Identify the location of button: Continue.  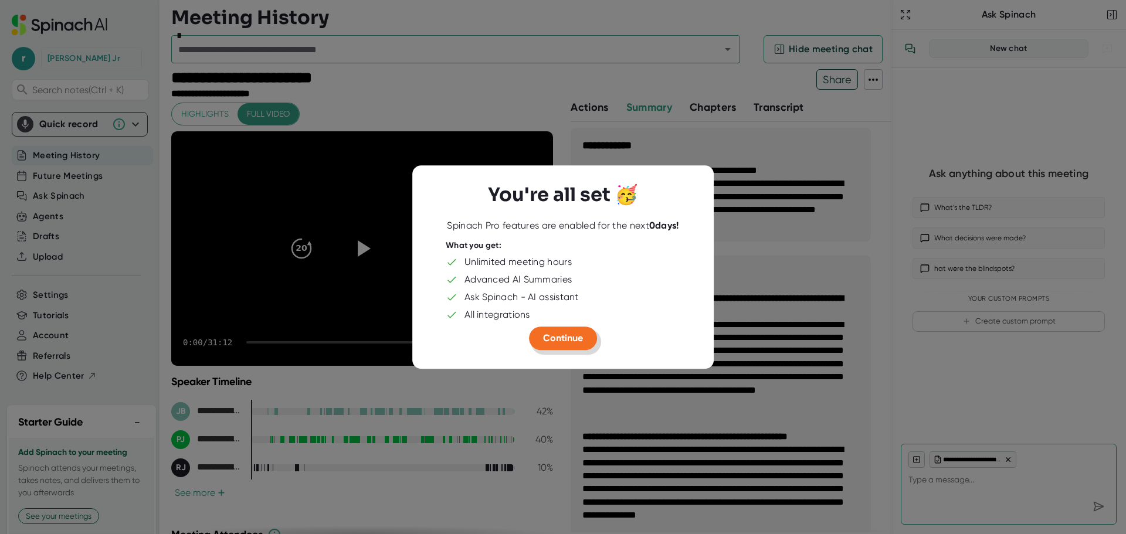
(563, 338).